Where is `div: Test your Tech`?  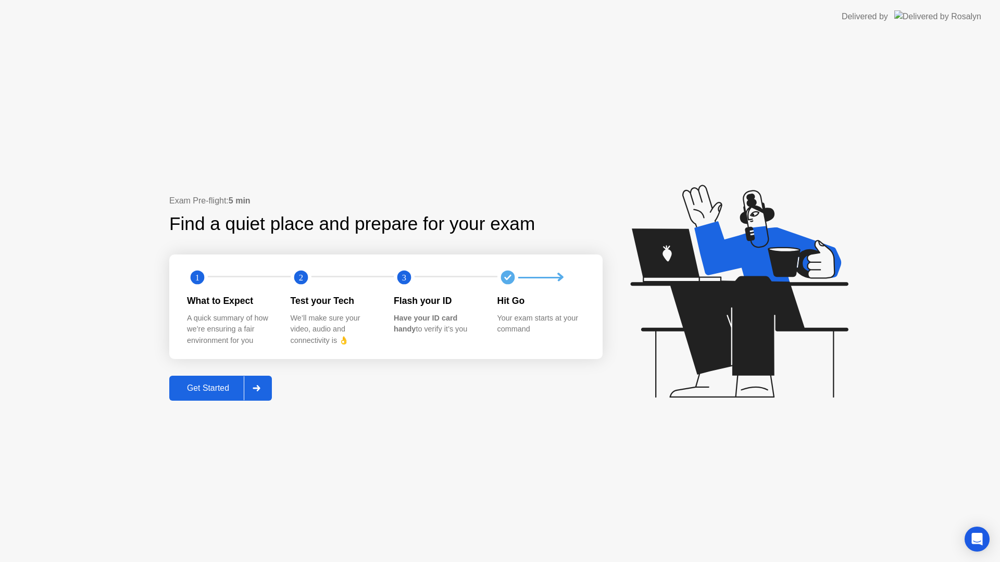
div: Test your Tech is located at coordinates (334, 301).